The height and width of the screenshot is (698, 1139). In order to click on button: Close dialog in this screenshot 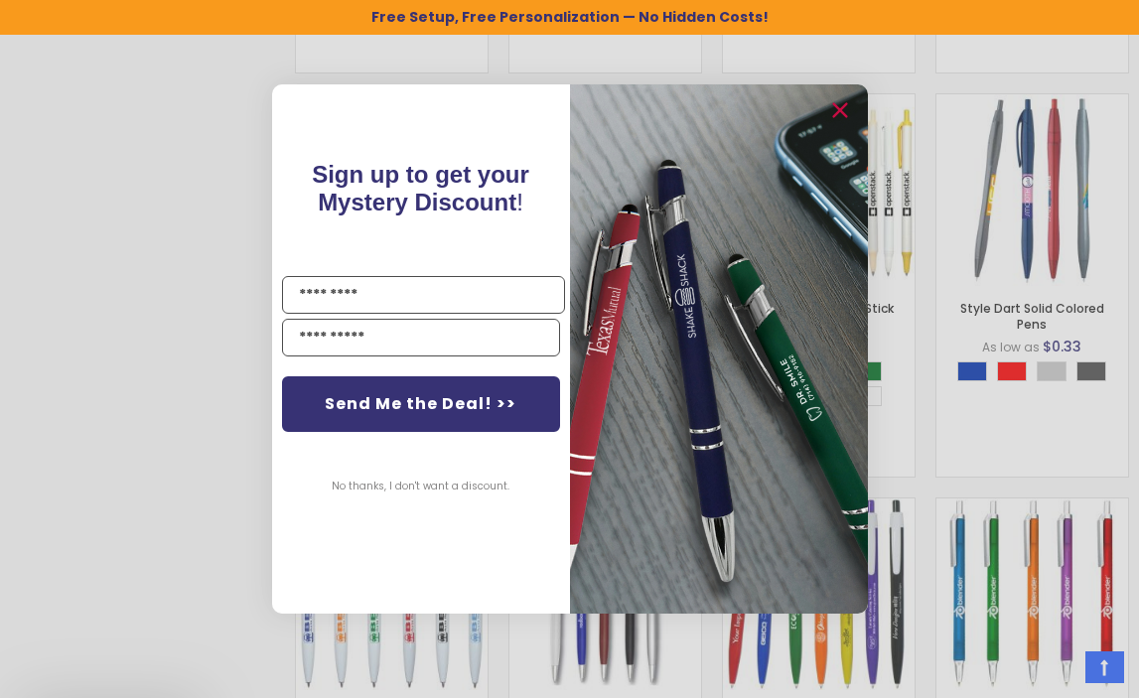, I will do `click(840, 110)`.